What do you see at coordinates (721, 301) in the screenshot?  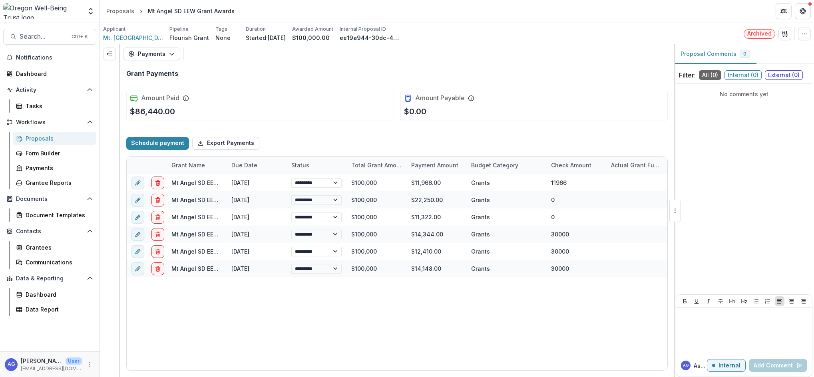 I see `button: Strike` at bounding box center [721, 301].